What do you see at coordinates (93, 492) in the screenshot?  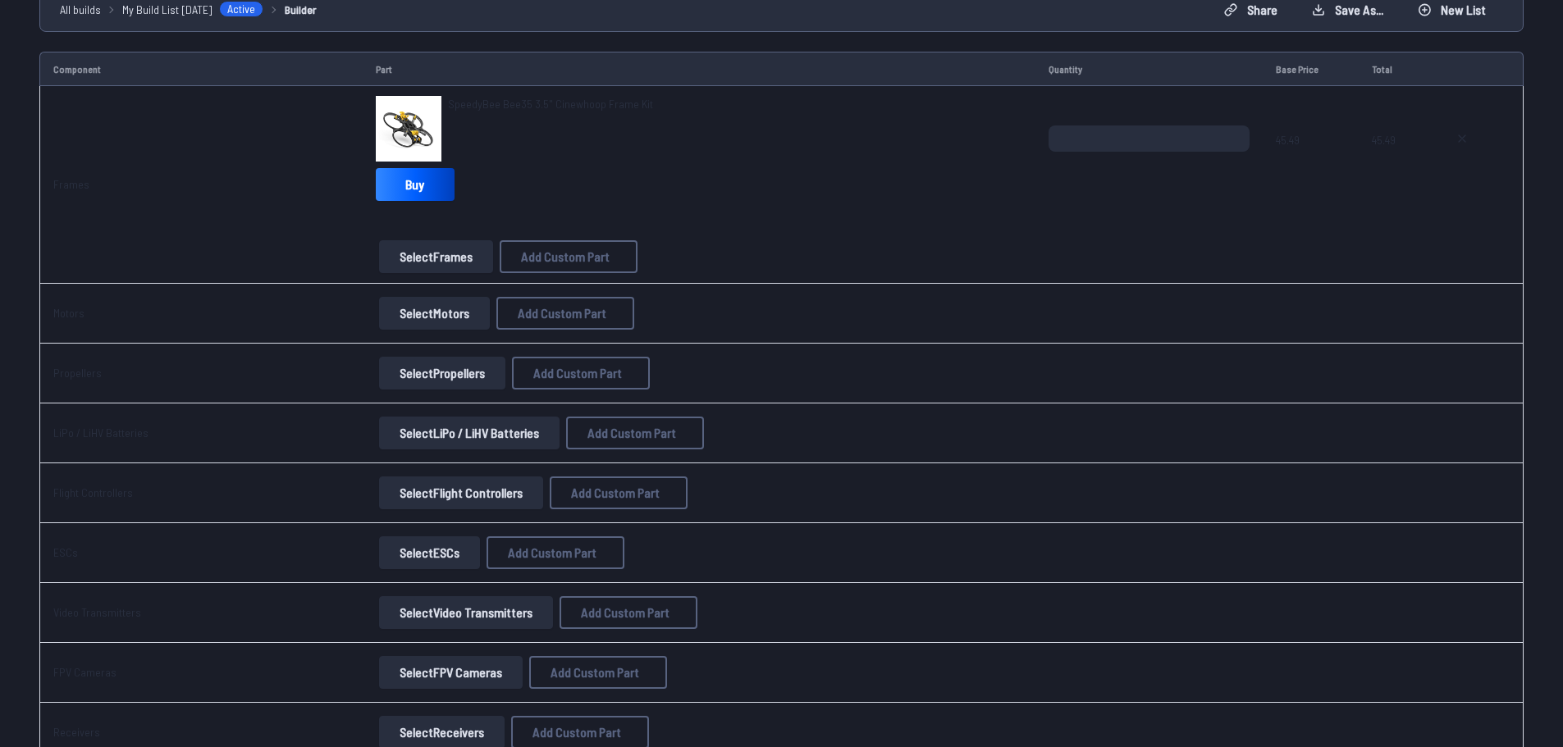 I see `a: Flight Controllers` at bounding box center [93, 492].